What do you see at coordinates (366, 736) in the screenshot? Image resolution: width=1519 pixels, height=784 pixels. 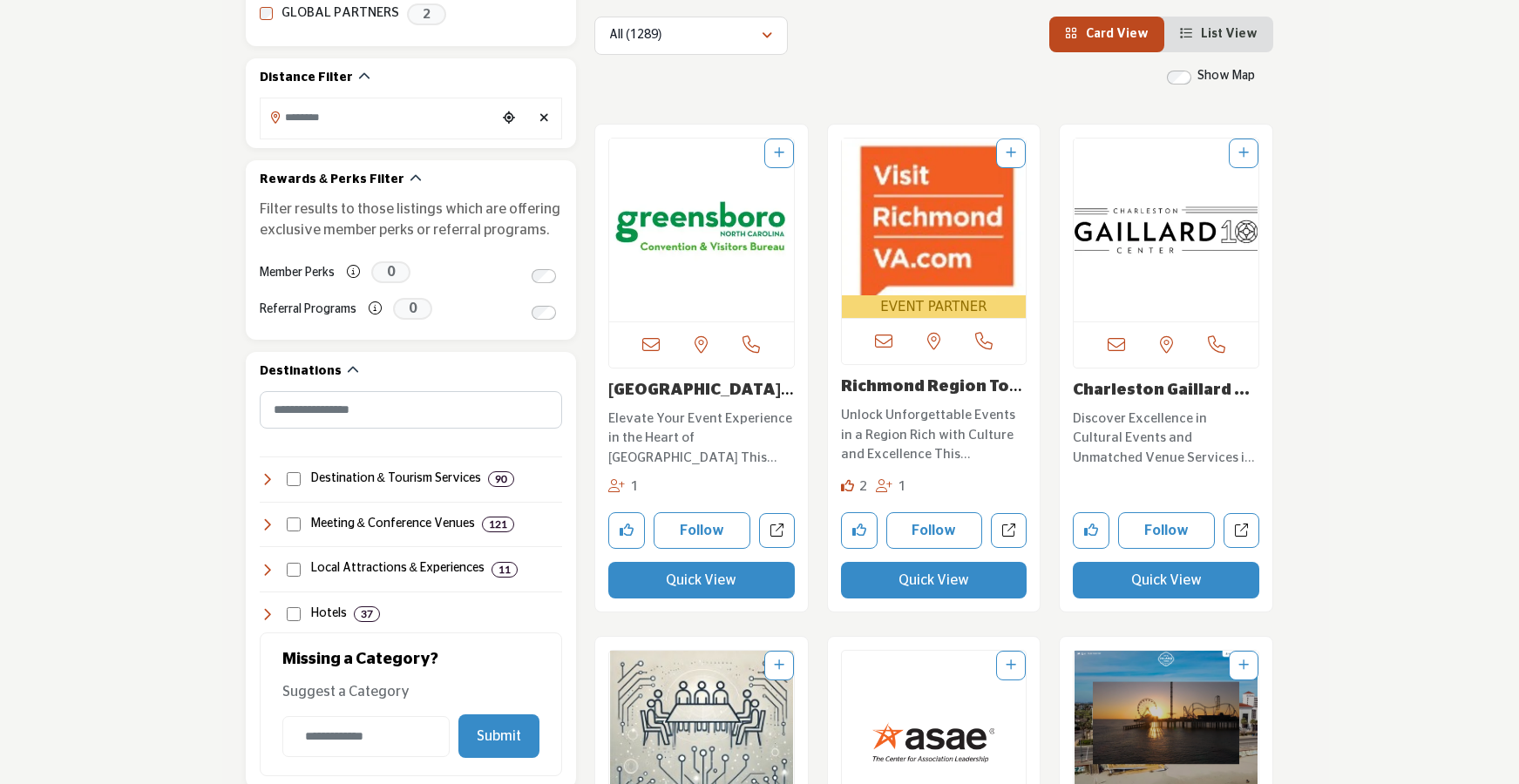 I see `input: Category Name` at bounding box center [366, 736].